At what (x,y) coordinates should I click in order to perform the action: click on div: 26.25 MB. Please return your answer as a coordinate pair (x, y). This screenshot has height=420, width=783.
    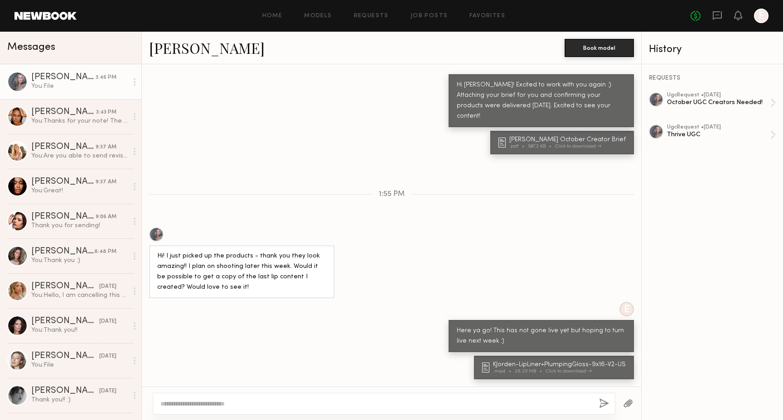
    Looking at the image, I should click on (530, 371).